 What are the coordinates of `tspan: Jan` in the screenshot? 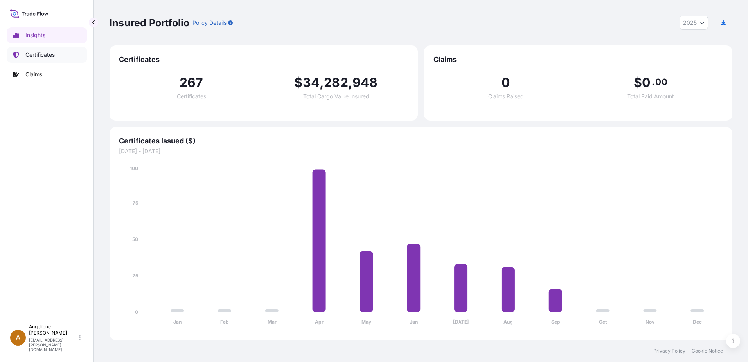 It's located at (177, 321).